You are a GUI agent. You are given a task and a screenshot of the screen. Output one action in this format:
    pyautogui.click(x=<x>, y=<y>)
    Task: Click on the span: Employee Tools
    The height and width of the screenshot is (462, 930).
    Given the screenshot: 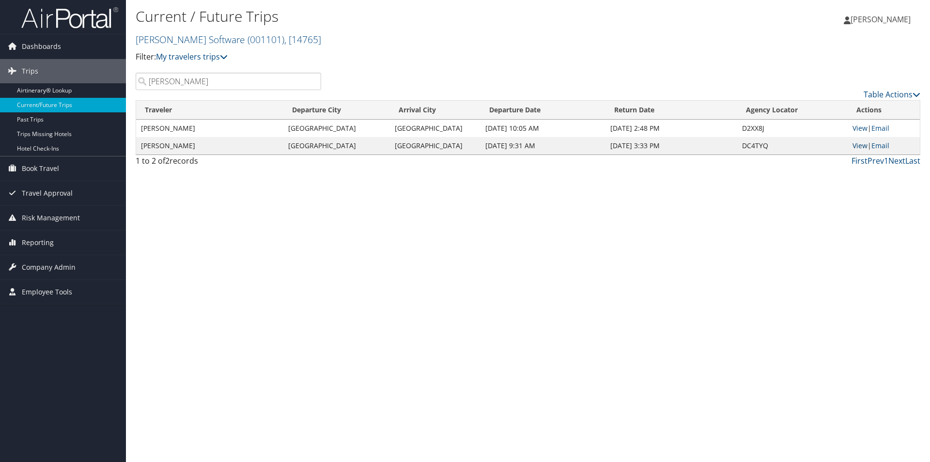 What is the action you would take?
    pyautogui.click(x=47, y=292)
    